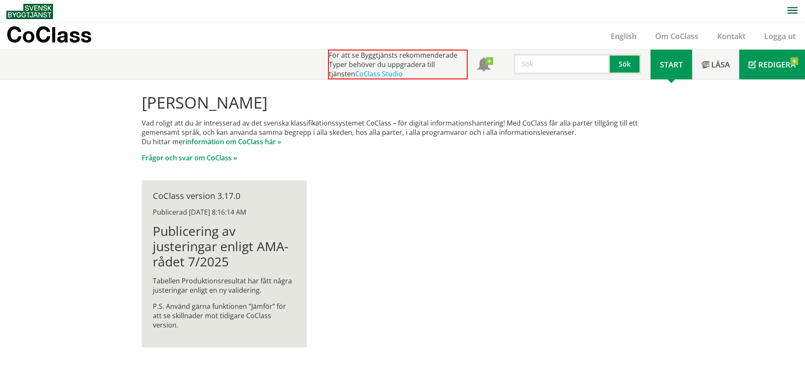  Describe the element at coordinates (224, 286) in the screenshot. I see `p: Tabellen Produktionsresultat har fått några justeringar enligt en ny validering.` at that location.